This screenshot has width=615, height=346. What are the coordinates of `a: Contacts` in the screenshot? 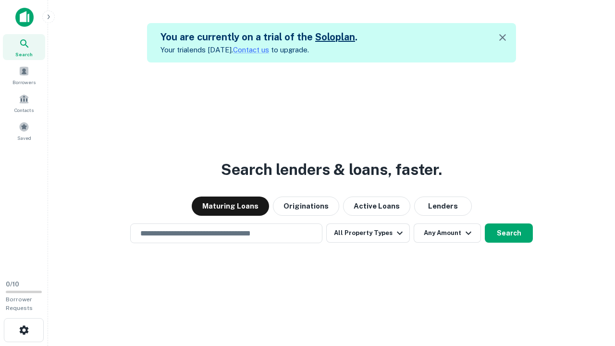 It's located at (24, 103).